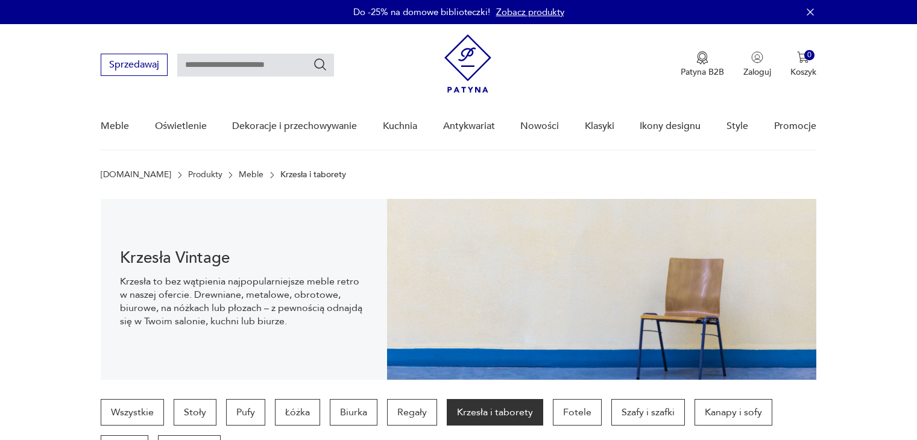 Image resolution: width=917 pixels, height=440 pixels. What do you see at coordinates (400, 126) in the screenshot?
I see `a: Kuchnia` at bounding box center [400, 126].